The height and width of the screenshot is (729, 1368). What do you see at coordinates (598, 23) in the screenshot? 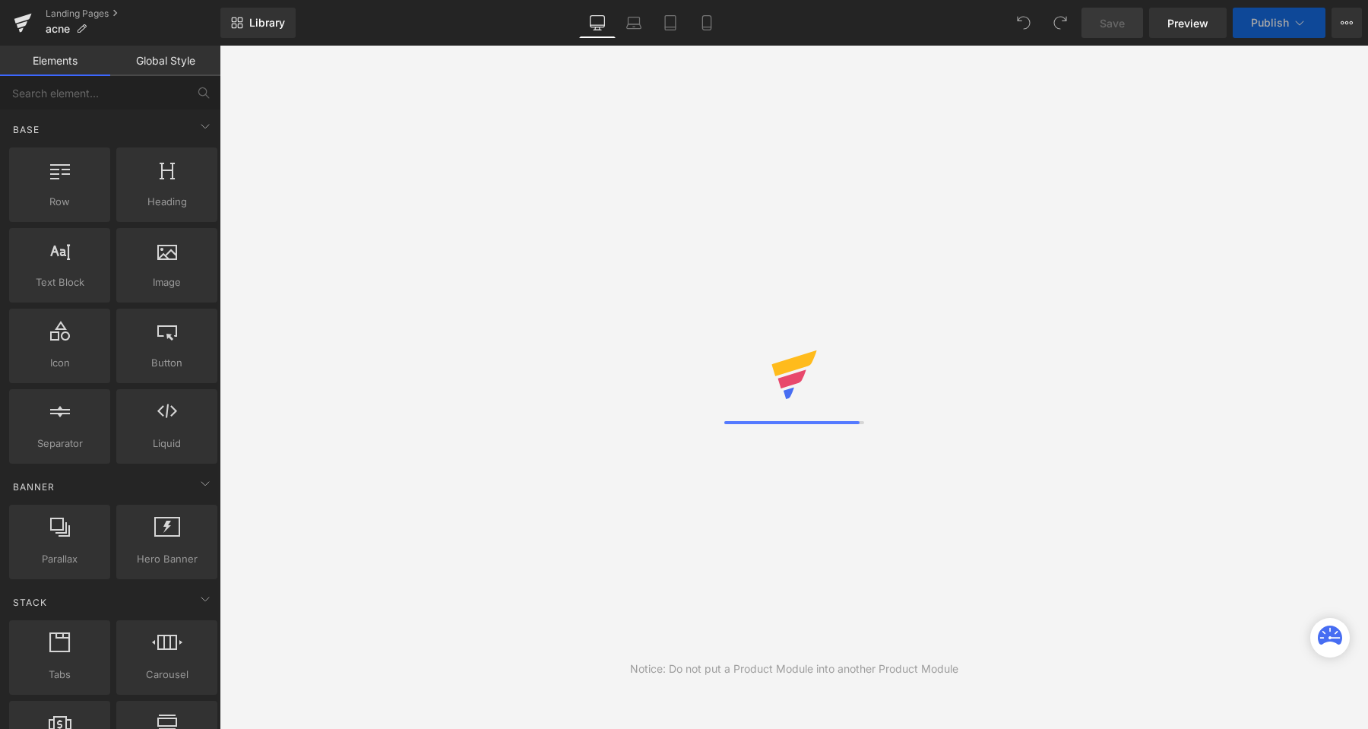
I see `a: Desktop` at bounding box center [598, 23].